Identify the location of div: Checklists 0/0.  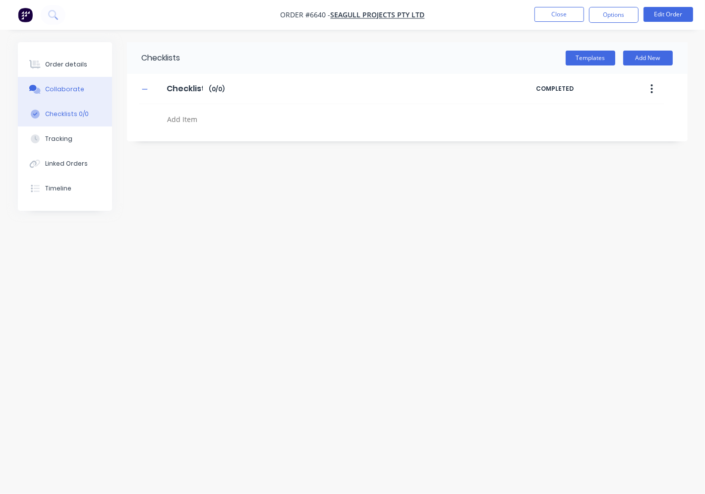
(67, 114).